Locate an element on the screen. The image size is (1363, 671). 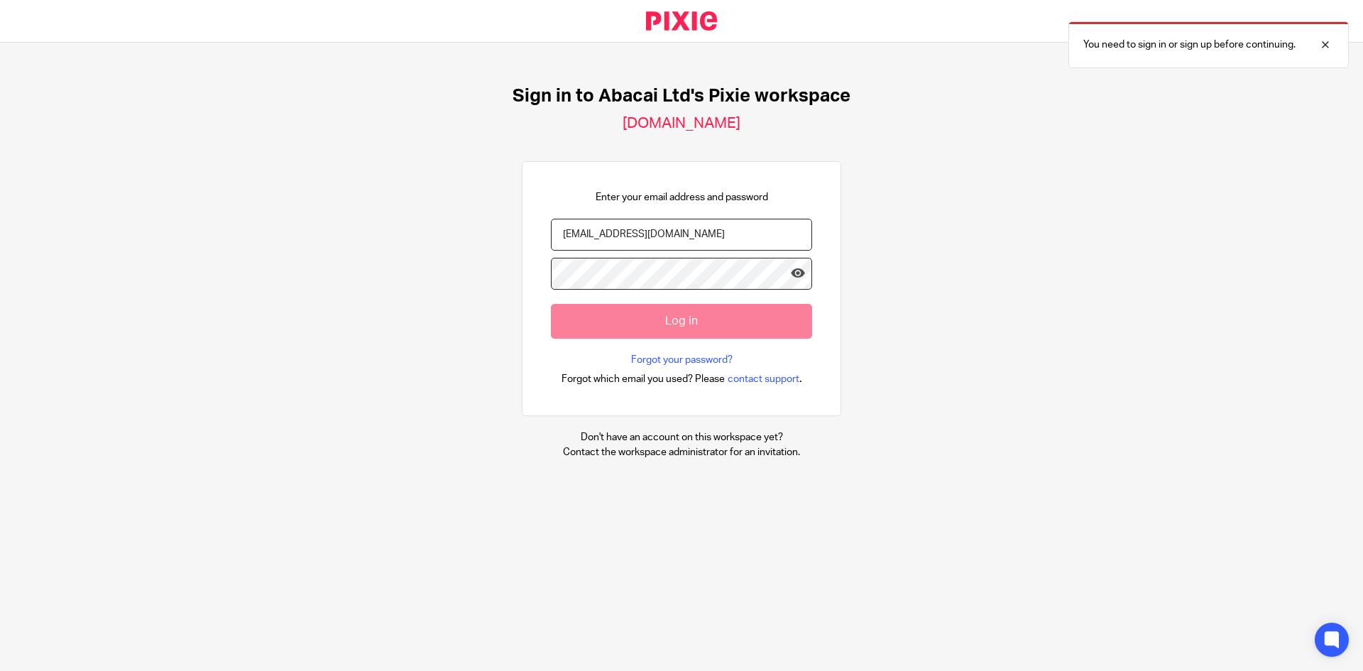
p: You need to sign in or sign up before continuing. is located at coordinates (1189, 45).